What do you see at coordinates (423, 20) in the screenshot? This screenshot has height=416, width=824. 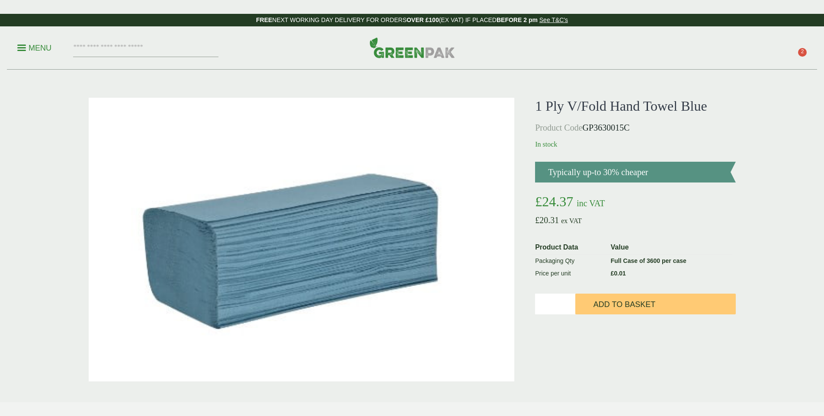 I see `strong: OVER £100` at bounding box center [423, 20].